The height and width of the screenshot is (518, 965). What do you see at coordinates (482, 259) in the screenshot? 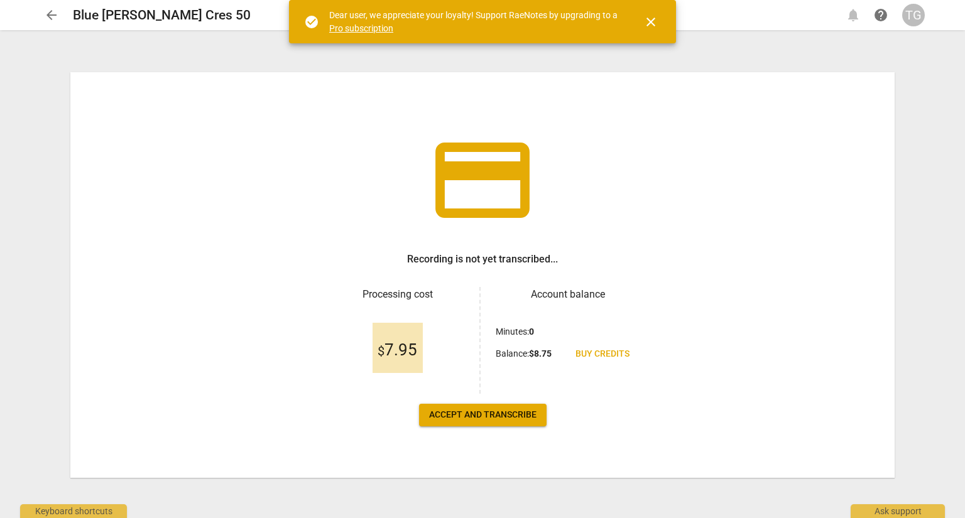
I see `h3: Recording is not yet transcribed...` at bounding box center [482, 259].